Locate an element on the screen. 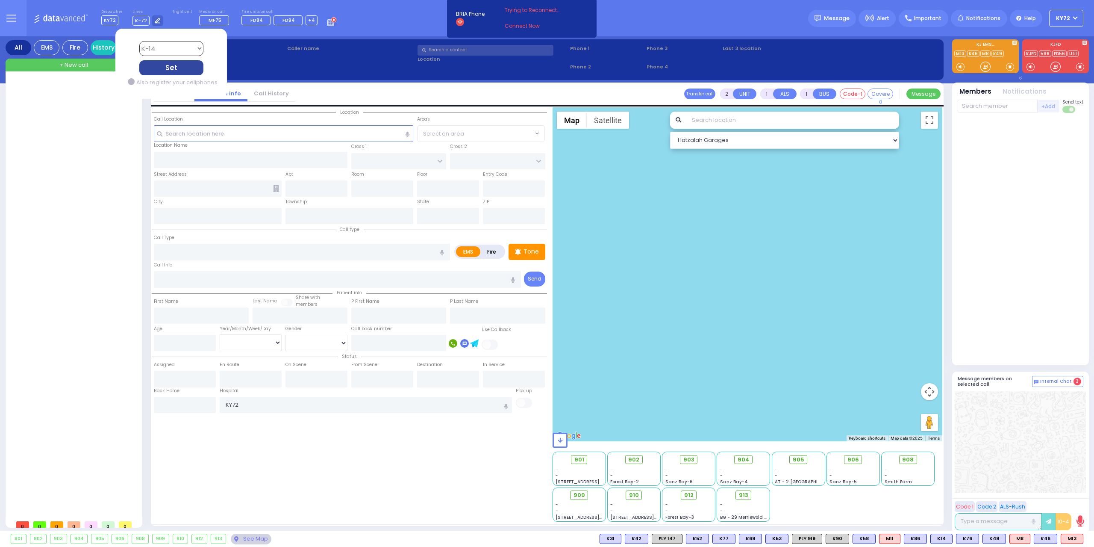 This screenshot has width=1094, height=547. label: Use Callback is located at coordinates (496, 329).